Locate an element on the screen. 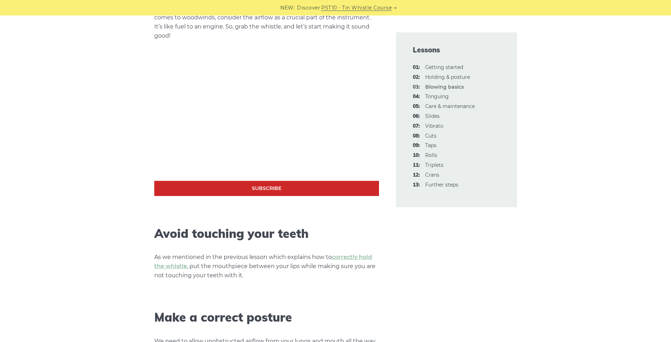 This screenshot has height=342, width=671. span: 01: is located at coordinates (416, 68).